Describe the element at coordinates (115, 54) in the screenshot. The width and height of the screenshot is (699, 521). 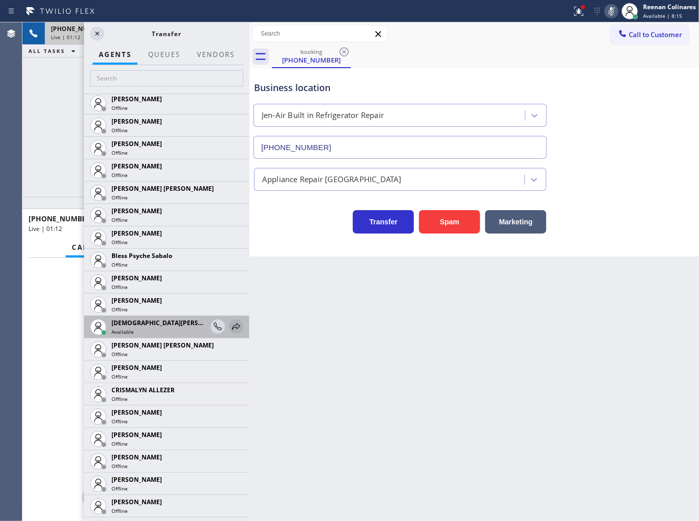
I see `button: AGENTS` at that location.